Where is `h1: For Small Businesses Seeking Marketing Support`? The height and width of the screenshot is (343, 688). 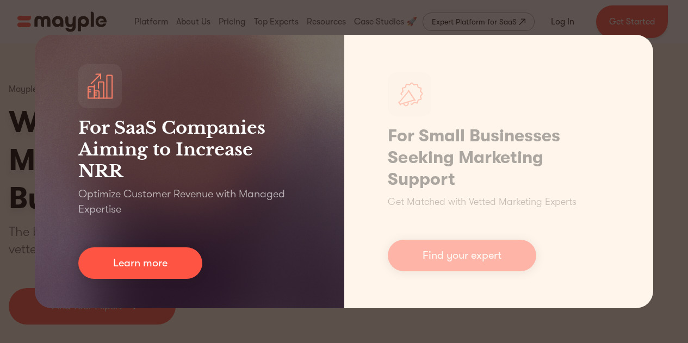
h1: For Small Businesses Seeking Marketing Support is located at coordinates (499, 158).